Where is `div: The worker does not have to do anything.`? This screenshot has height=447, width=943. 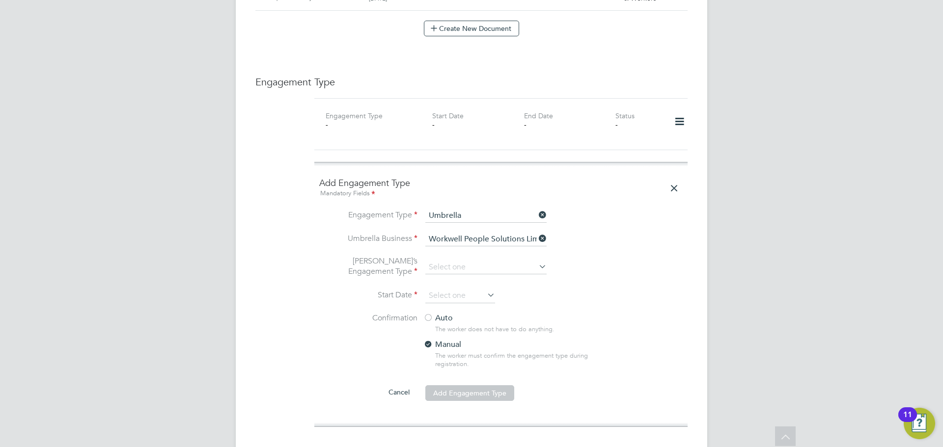
div: The worker does not have to do anything. is located at coordinates (521, 330).